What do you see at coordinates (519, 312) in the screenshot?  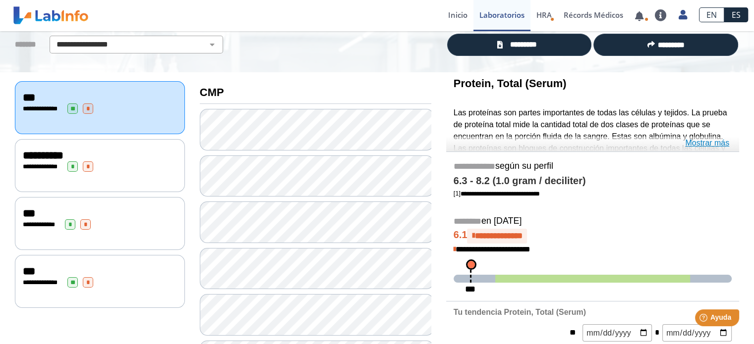 I see `b: Tu tendencia Protein, Total (Serum)` at bounding box center [519, 312].